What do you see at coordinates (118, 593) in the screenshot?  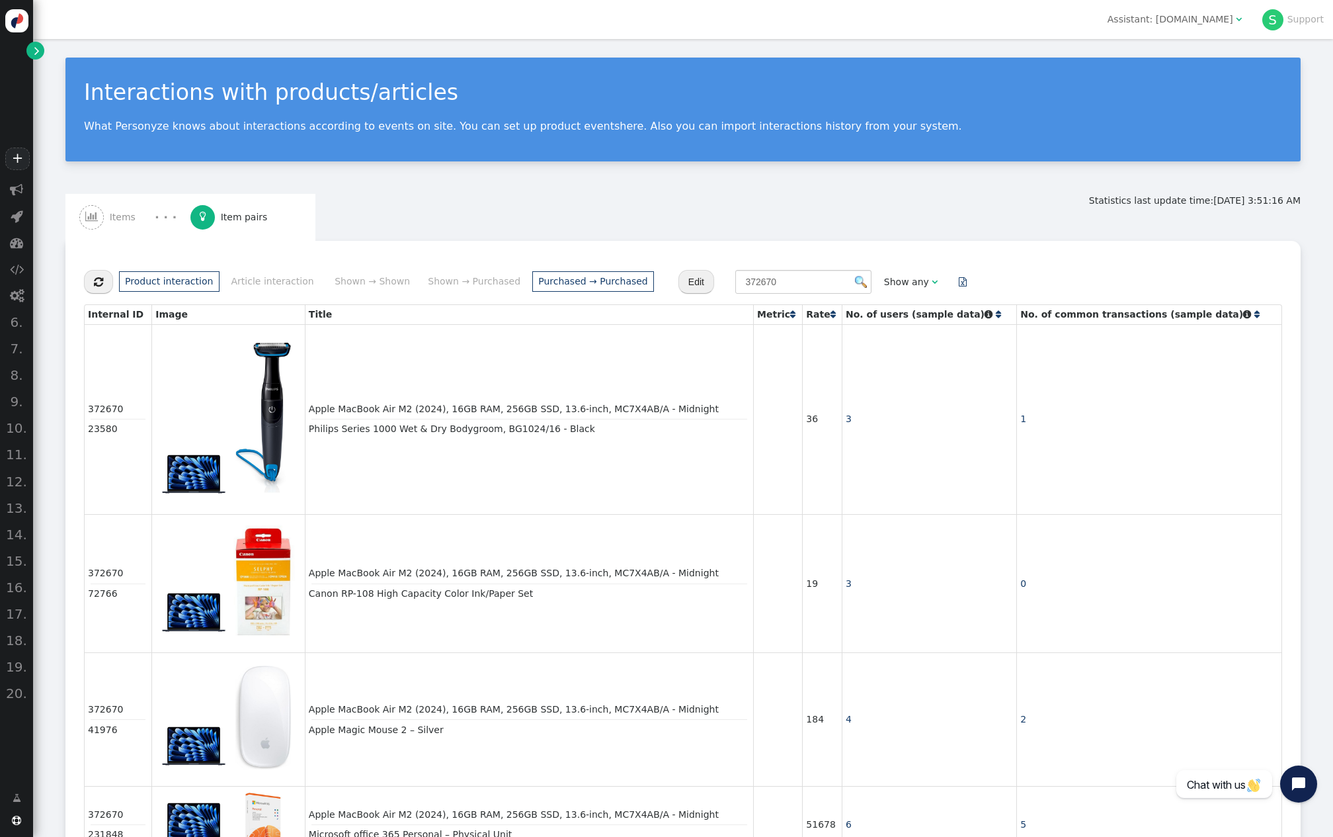 I see `div: 72766` at bounding box center [118, 593].